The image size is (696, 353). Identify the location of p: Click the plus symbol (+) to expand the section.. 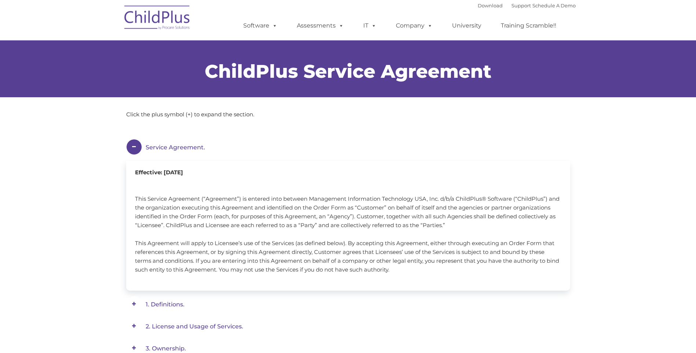
(348, 115).